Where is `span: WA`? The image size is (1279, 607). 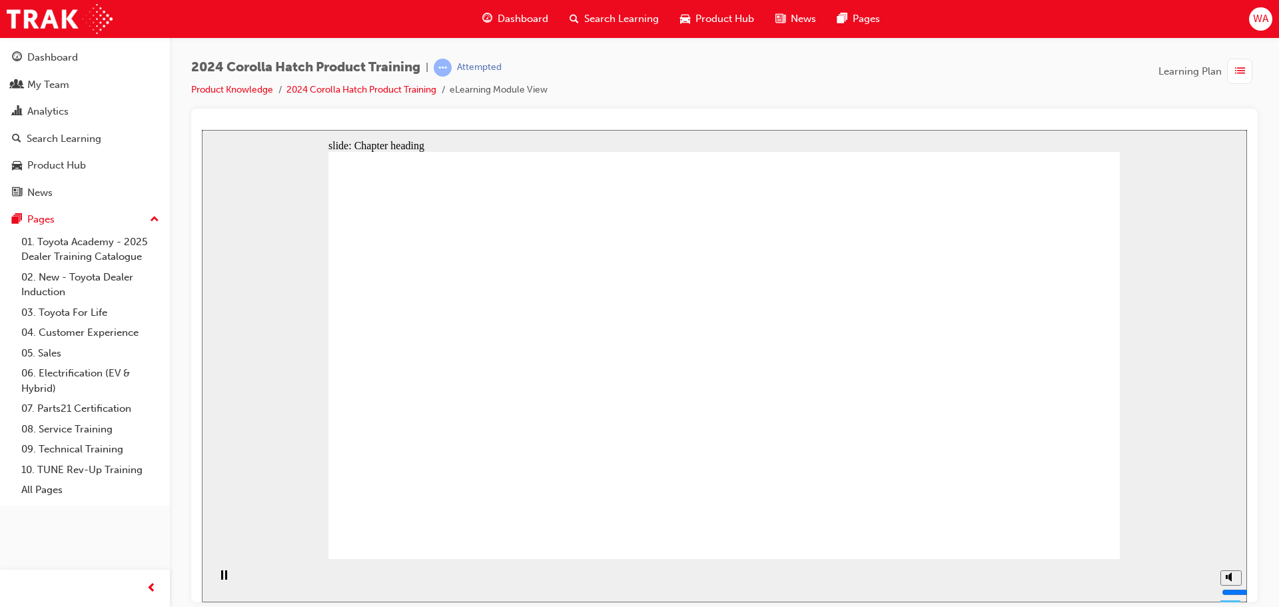 span: WA is located at coordinates (1260, 19).